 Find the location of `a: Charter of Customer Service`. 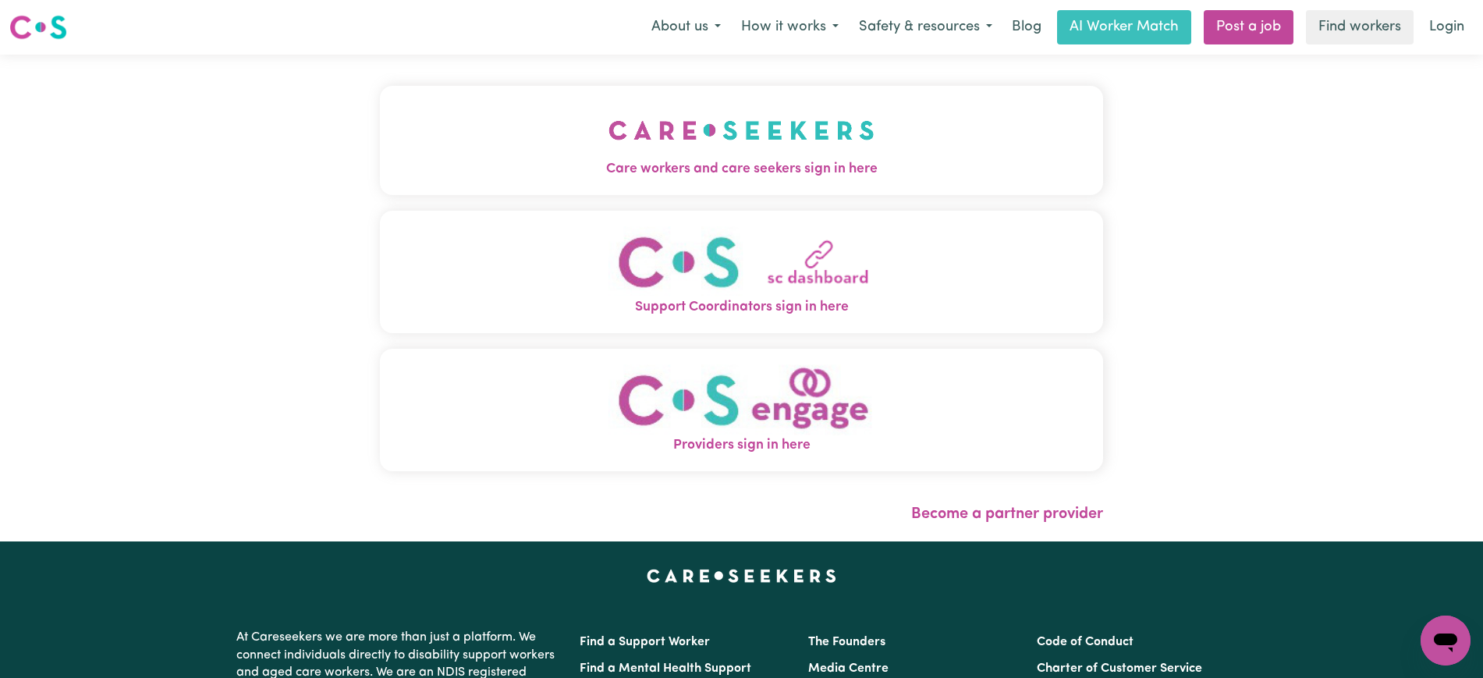

a: Charter of Customer Service is located at coordinates (1119, 669).